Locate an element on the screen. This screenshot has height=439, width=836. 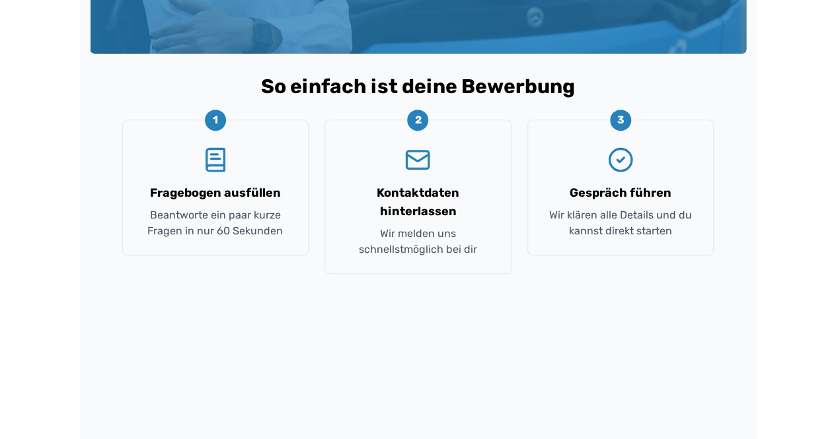
div: 3 is located at coordinates (620, 120).